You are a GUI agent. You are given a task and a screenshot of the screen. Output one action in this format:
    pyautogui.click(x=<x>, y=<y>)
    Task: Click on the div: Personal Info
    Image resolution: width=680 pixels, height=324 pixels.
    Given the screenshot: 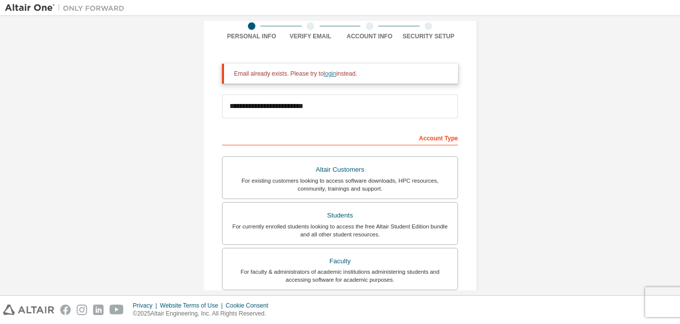 What is the action you would take?
    pyautogui.click(x=251, y=36)
    